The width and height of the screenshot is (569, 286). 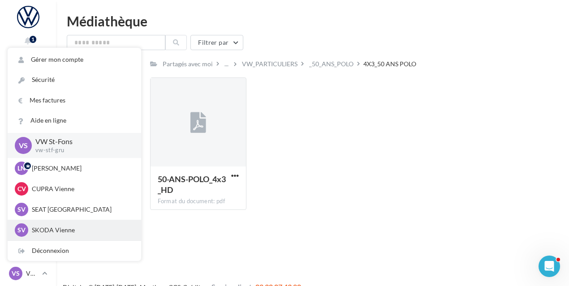 I want to click on a: Mes factures, so click(x=74, y=100).